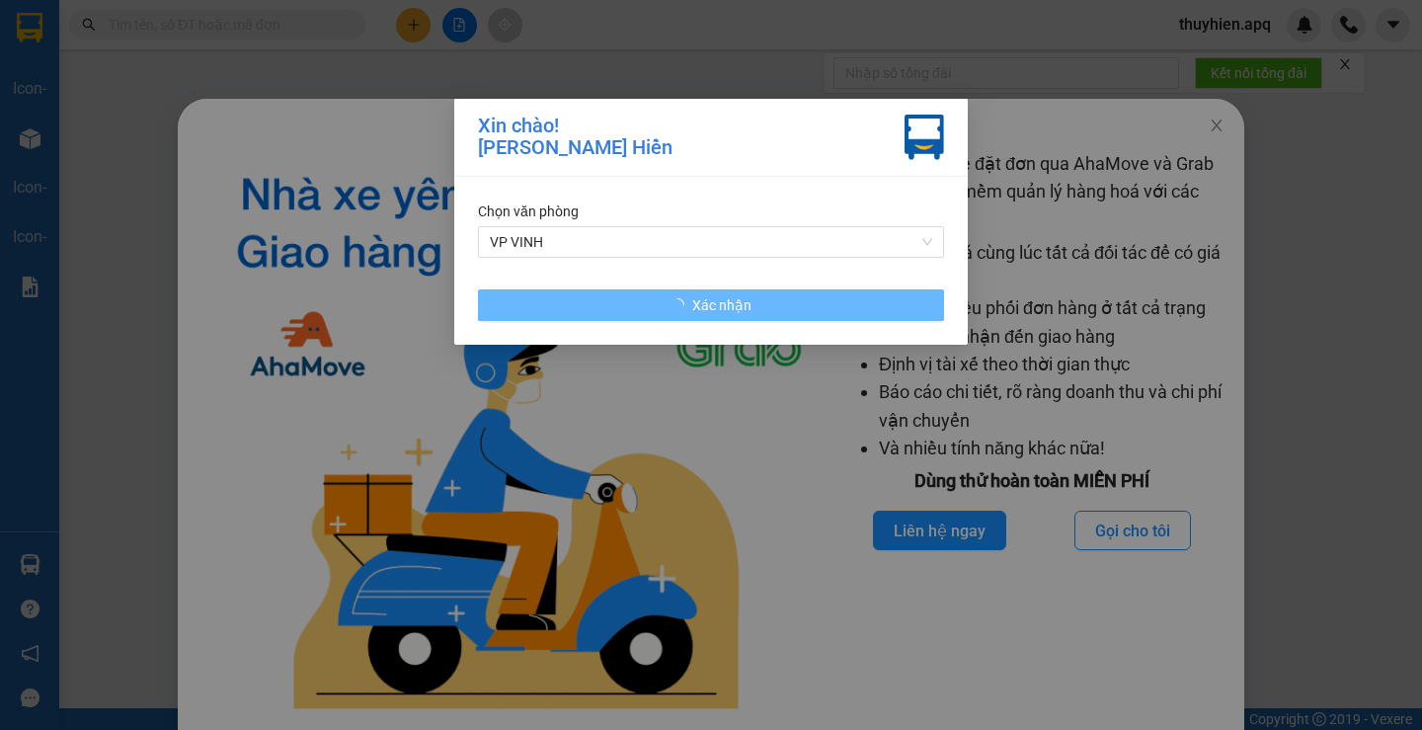 Image resolution: width=1422 pixels, height=730 pixels. What do you see at coordinates (711, 305) in the screenshot?
I see `button: Xác nhận` at bounding box center [711, 305].